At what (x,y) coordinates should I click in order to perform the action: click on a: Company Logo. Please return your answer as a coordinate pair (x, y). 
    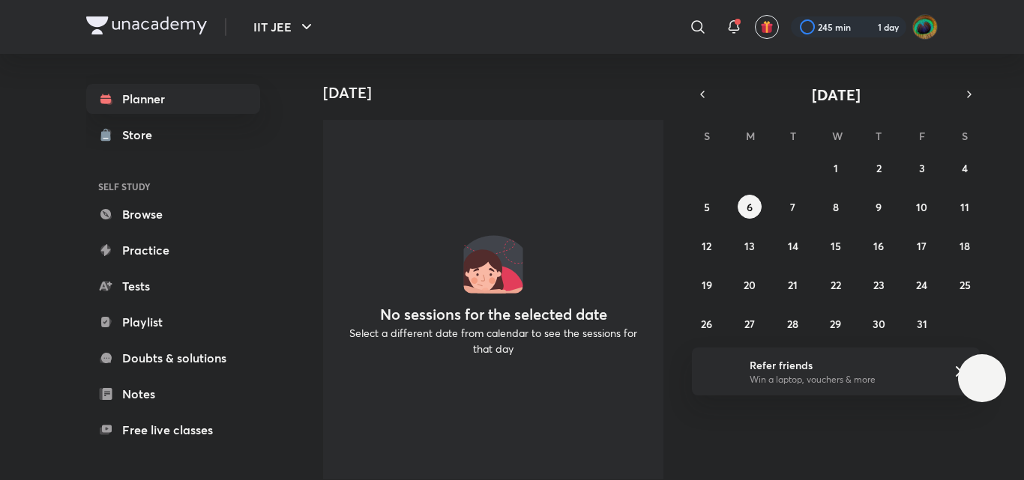
    Looking at the image, I should click on (146, 27).